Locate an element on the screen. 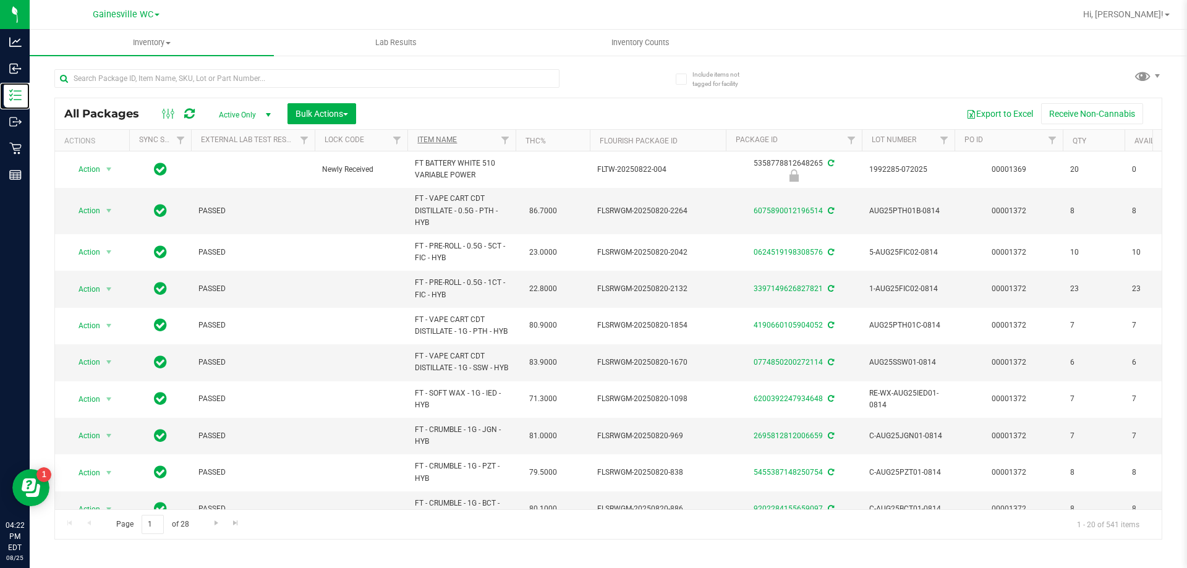  a: 6075890012196514 is located at coordinates (788, 211).